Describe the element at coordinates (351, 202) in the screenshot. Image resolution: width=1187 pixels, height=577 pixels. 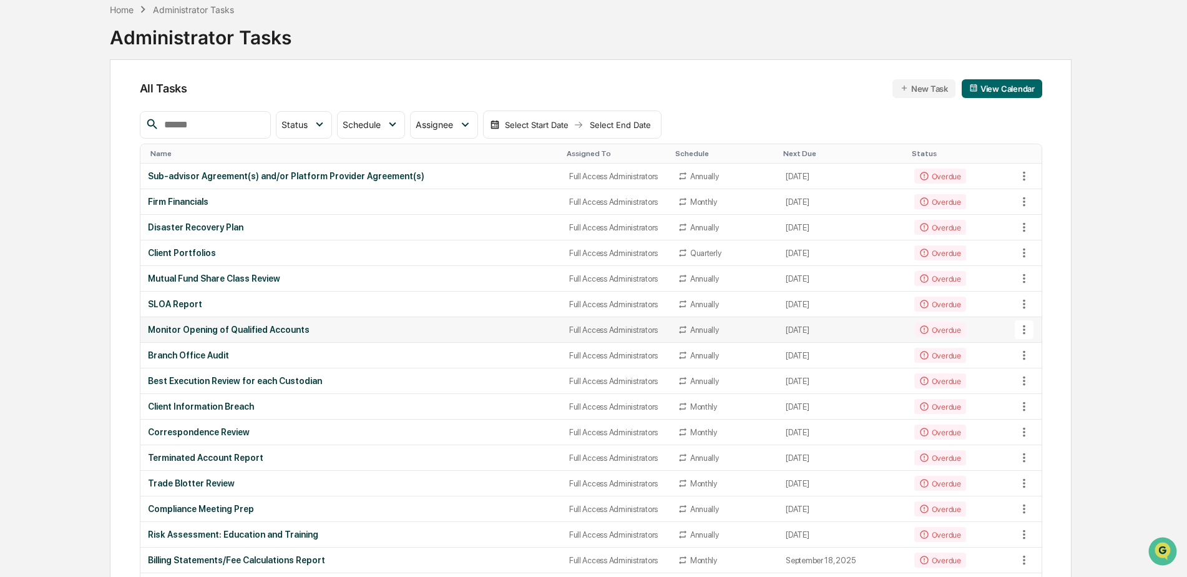
I see `div: Firm Financials` at that location.